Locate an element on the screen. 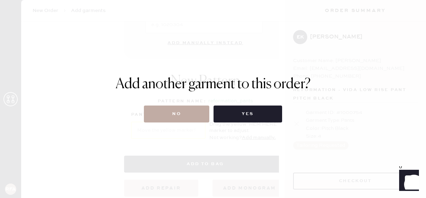  h1: Add another garment to this order? is located at coordinates (213, 84).